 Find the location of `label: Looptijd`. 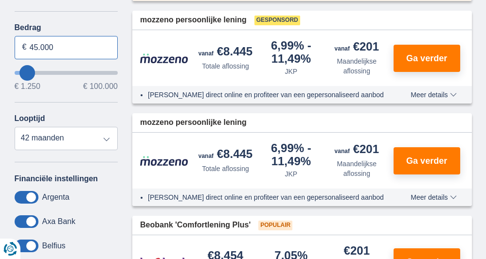

label: Looptijd is located at coordinates (30, 119).